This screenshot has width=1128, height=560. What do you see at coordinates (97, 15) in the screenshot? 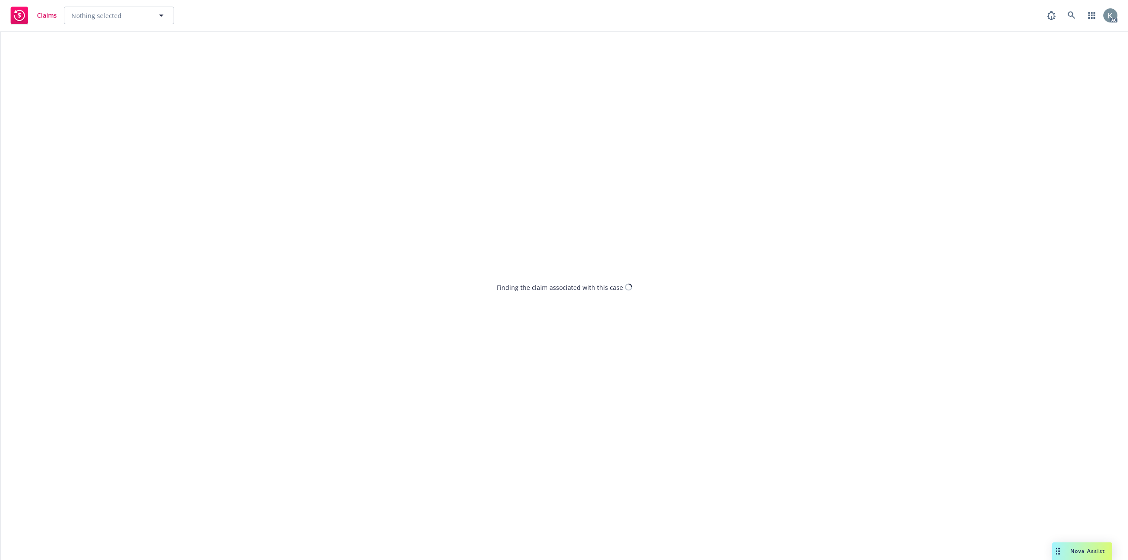
I see `span: Nothing selected` at bounding box center [97, 15].